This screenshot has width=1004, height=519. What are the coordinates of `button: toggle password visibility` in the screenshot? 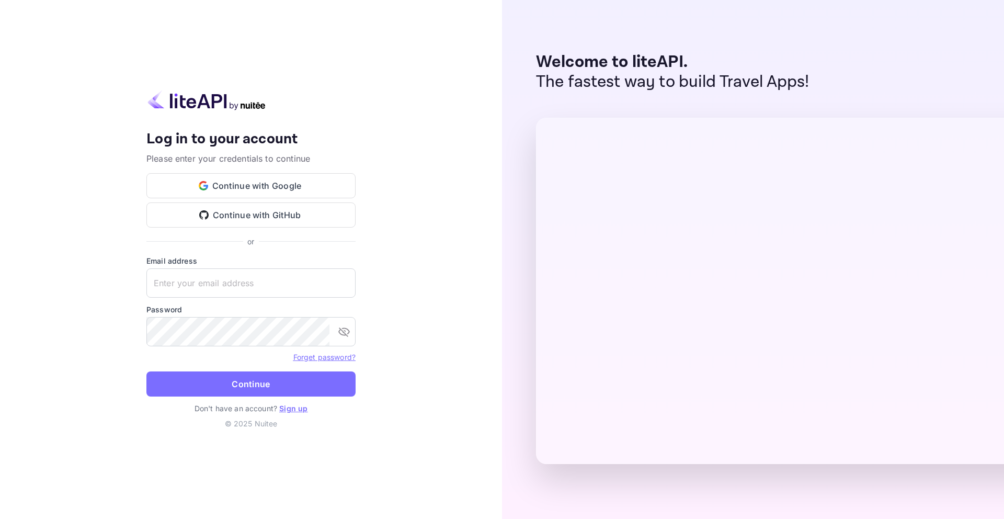 It's located at (344, 332).